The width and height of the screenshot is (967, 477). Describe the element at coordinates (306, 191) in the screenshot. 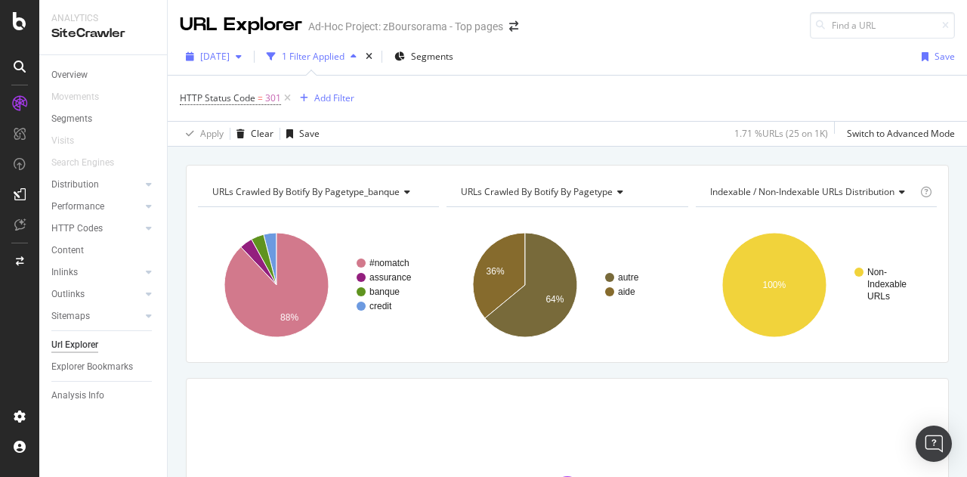

I see `span: URLs Crawled By Botify By pagetype_banque` at that location.